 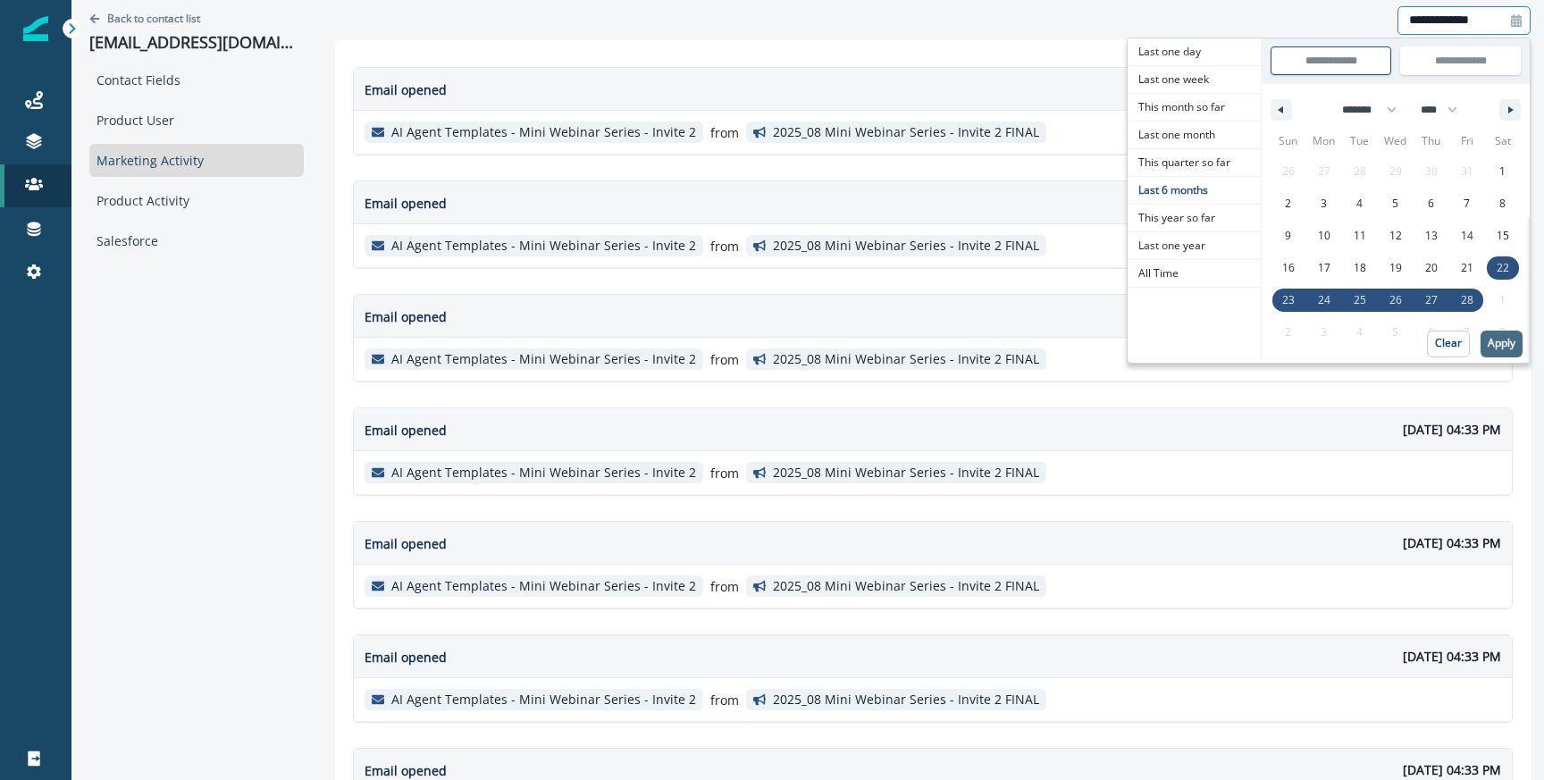 What do you see at coordinates (1288, 236) in the screenshot?
I see `span: 9` at bounding box center [1288, 236].